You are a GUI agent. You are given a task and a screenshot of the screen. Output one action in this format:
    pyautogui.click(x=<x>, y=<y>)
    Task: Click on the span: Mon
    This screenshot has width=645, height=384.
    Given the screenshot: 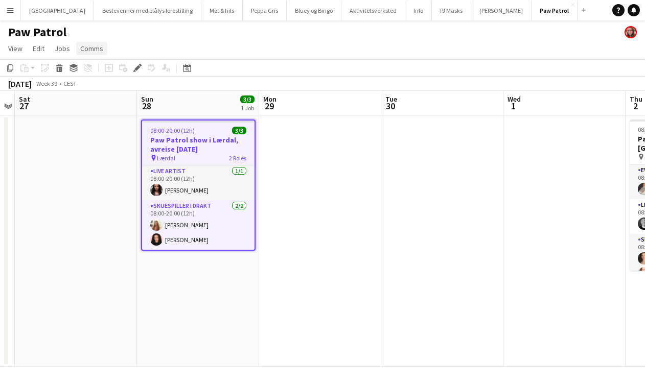 What is the action you would take?
    pyautogui.click(x=270, y=99)
    